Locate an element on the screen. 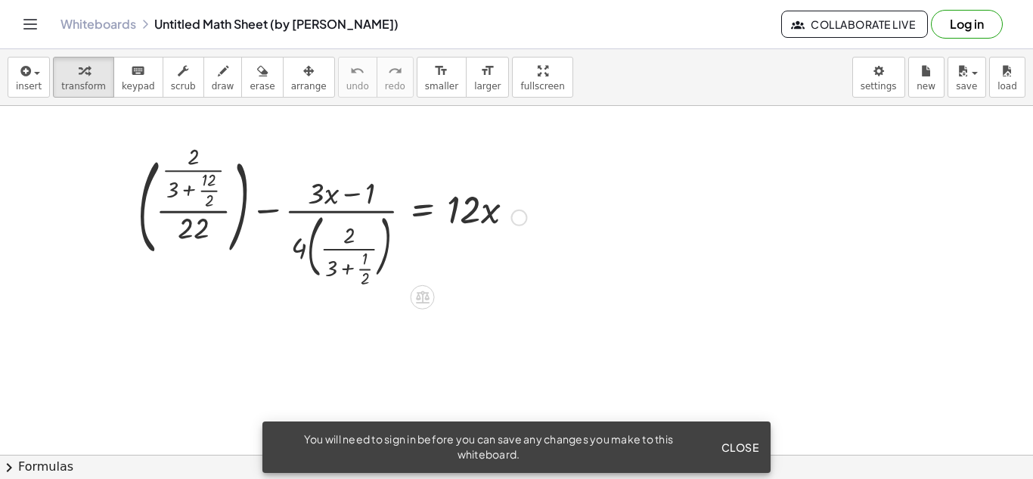  button: arrange is located at coordinates (308, 77).